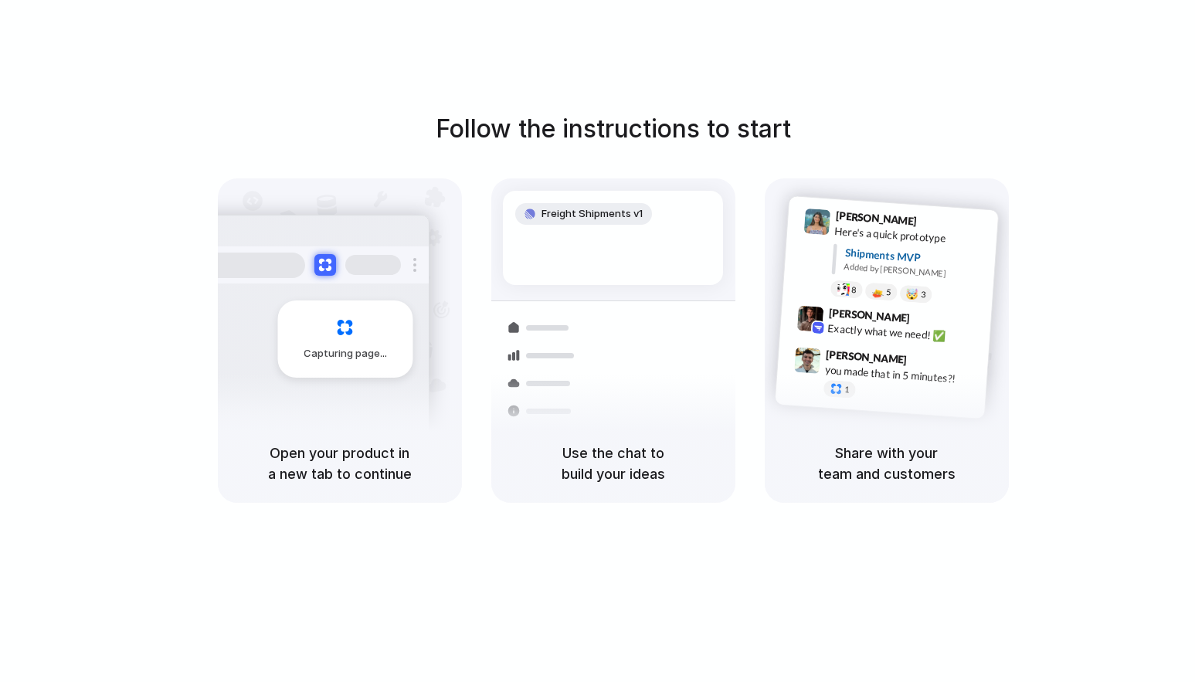  I want to click on span: Capturing page, so click(346, 354).